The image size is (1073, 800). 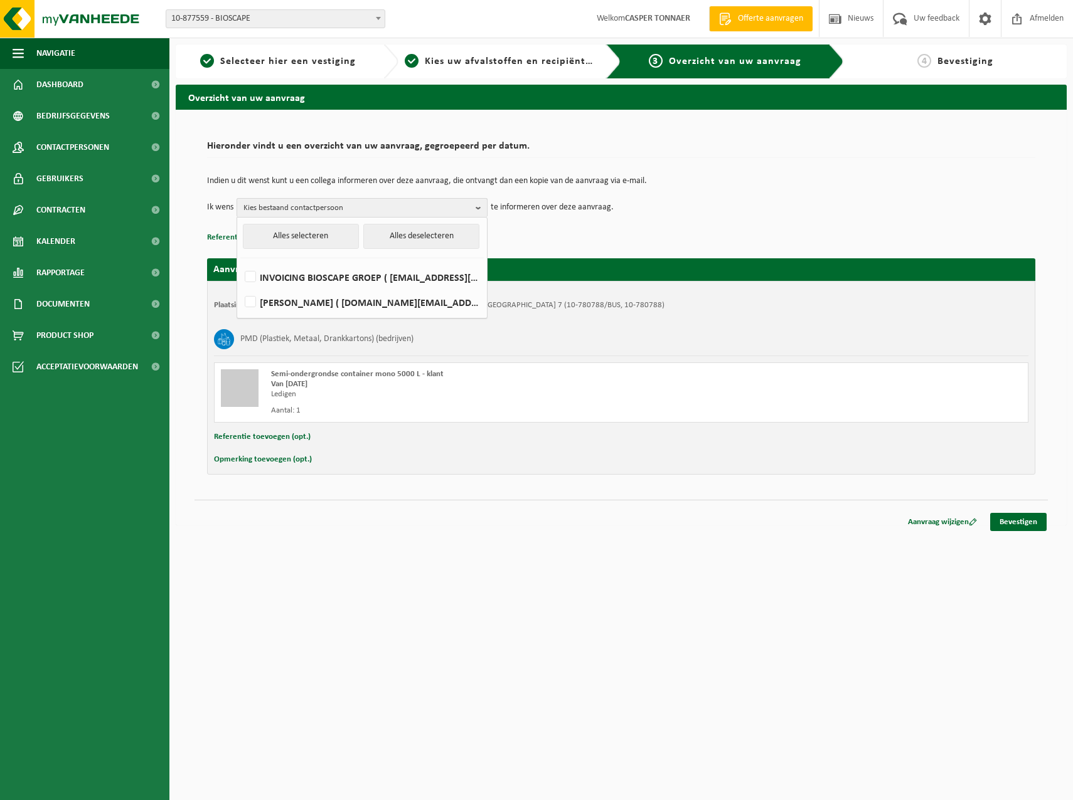 I want to click on span: Documenten, so click(x=63, y=304).